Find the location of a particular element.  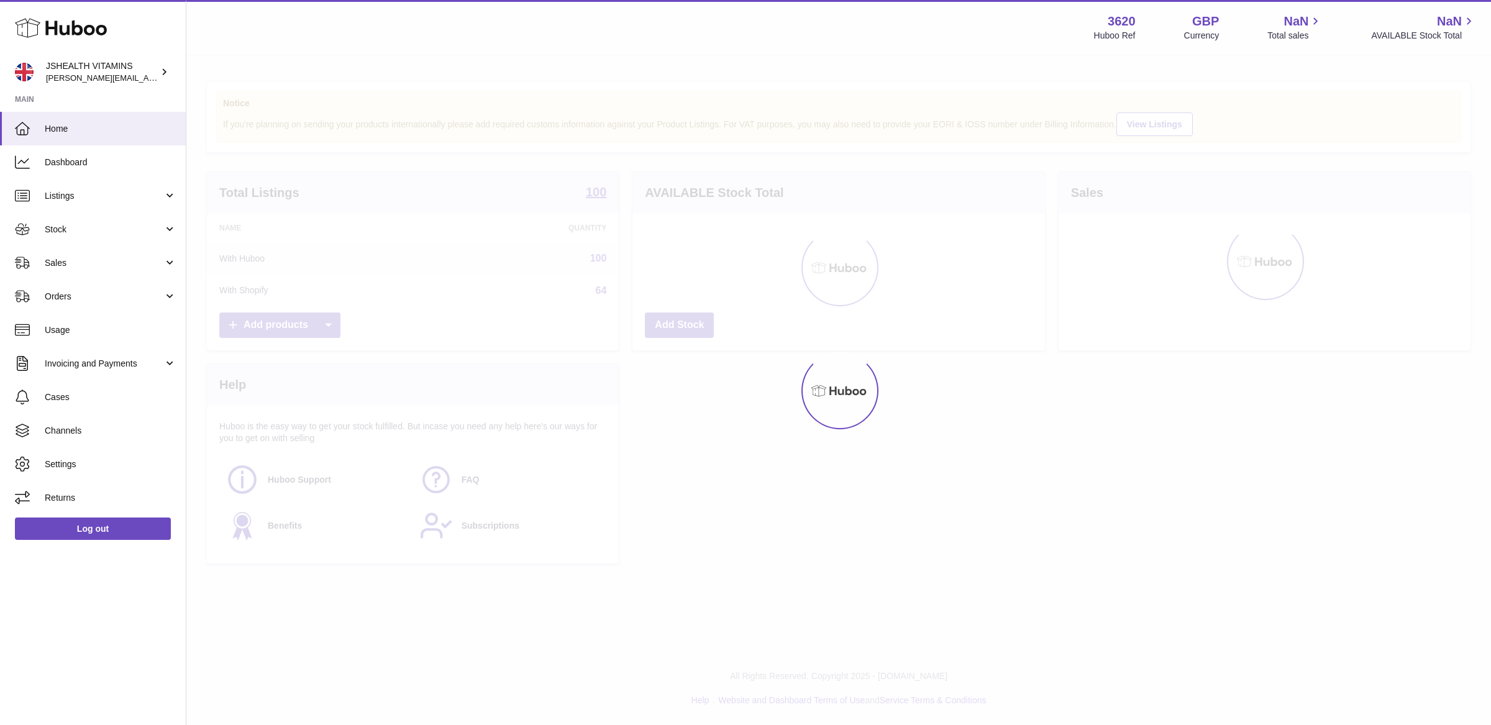

a: Log out is located at coordinates (93, 529).